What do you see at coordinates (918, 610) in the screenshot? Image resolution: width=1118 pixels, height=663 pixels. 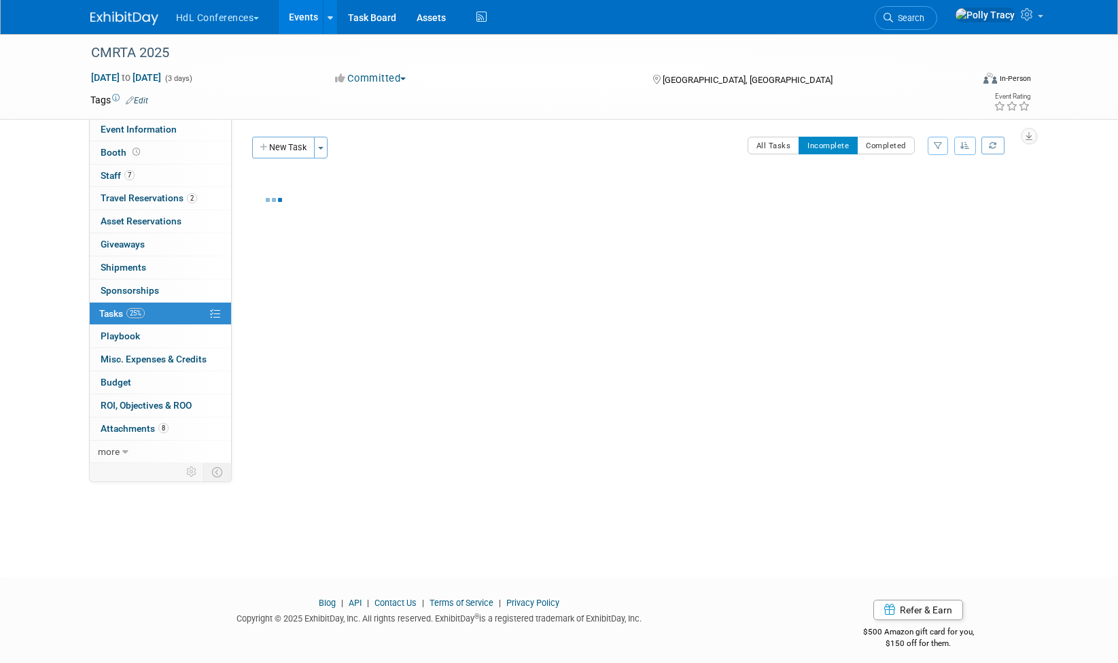 I see `a: Refer & Earn` at bounding box center [918, 610].